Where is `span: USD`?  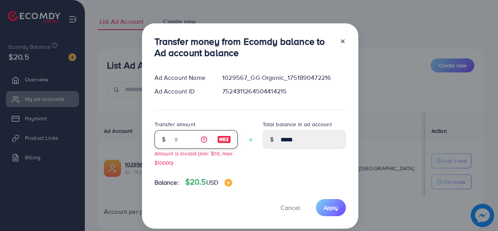 span: USD is located at coordinates (212, 182).